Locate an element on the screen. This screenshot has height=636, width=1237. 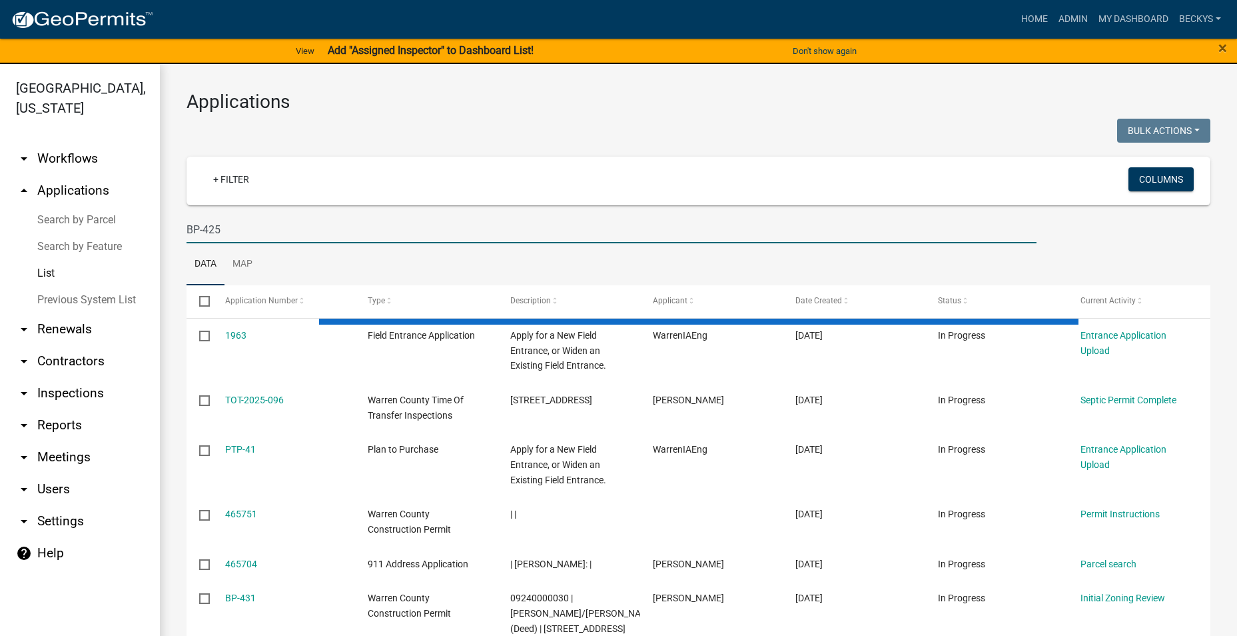
a: My Dashboard is located at coordinates (1133, 19).